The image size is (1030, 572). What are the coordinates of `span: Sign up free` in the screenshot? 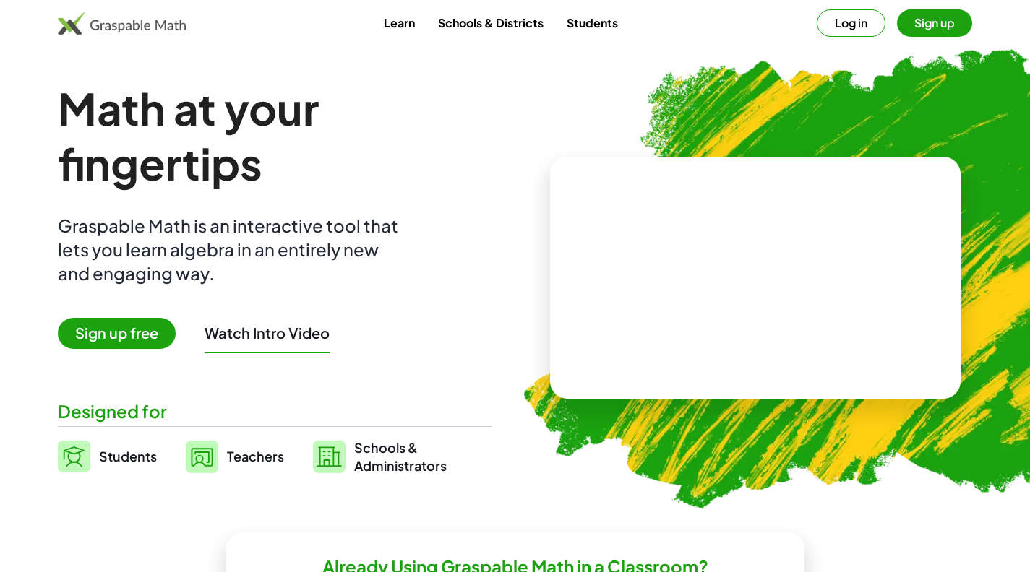 It's located at (116, 333).